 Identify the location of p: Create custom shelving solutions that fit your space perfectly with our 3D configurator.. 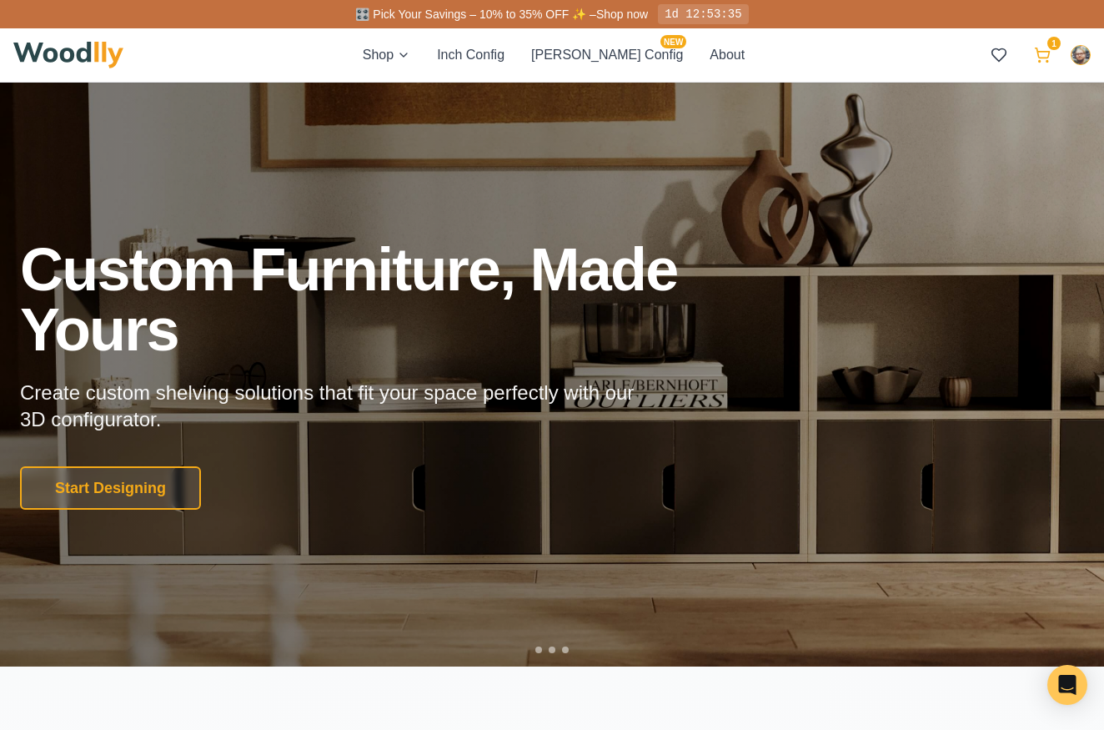
(340, 406).